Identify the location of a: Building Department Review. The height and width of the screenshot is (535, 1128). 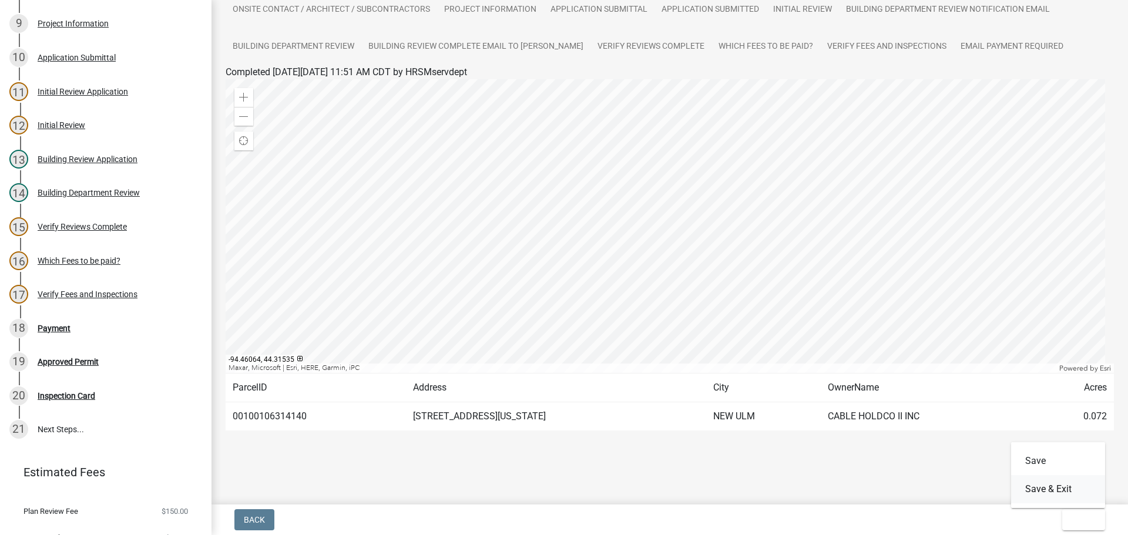
(293, 47).